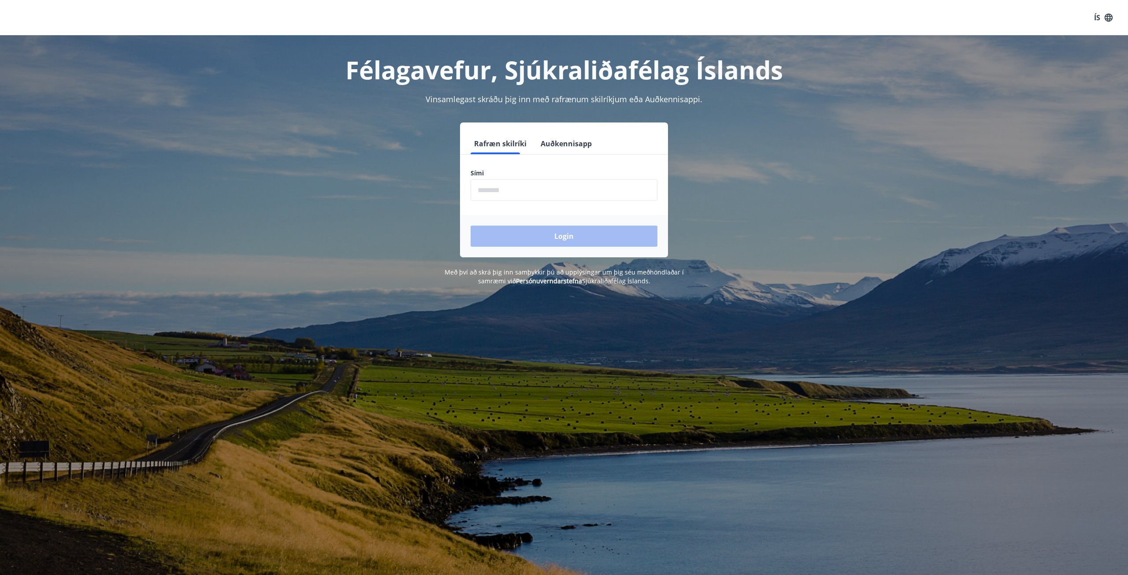 The height and width of the screenshot is (575, 1128). Describe the element at coordinates (549, 281) in the screenshot. I see `a: Persónuverndarstefna` at that location.